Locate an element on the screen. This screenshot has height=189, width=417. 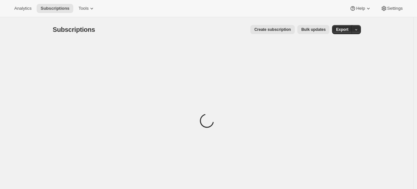
button: Settings is located at coordinates (392, 8).